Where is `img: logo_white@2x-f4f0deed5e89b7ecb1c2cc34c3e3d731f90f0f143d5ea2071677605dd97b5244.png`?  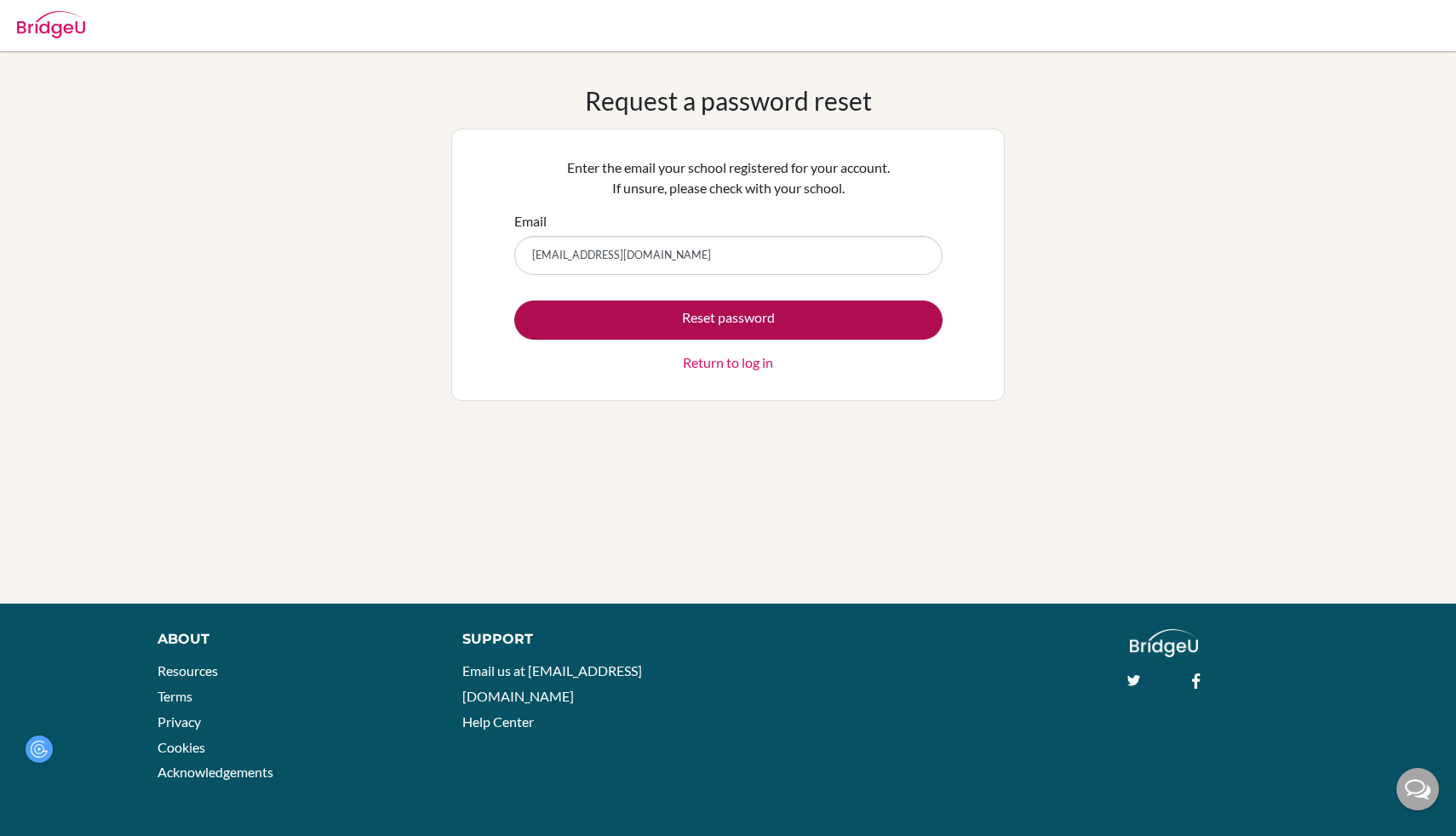
img: logo_white@2x-f4f0deed5e89b7ecb1c2cc34c3e3d731f90f0f143d5ea2071677605dd97b5244.png is located at coordinates (1164, 642).